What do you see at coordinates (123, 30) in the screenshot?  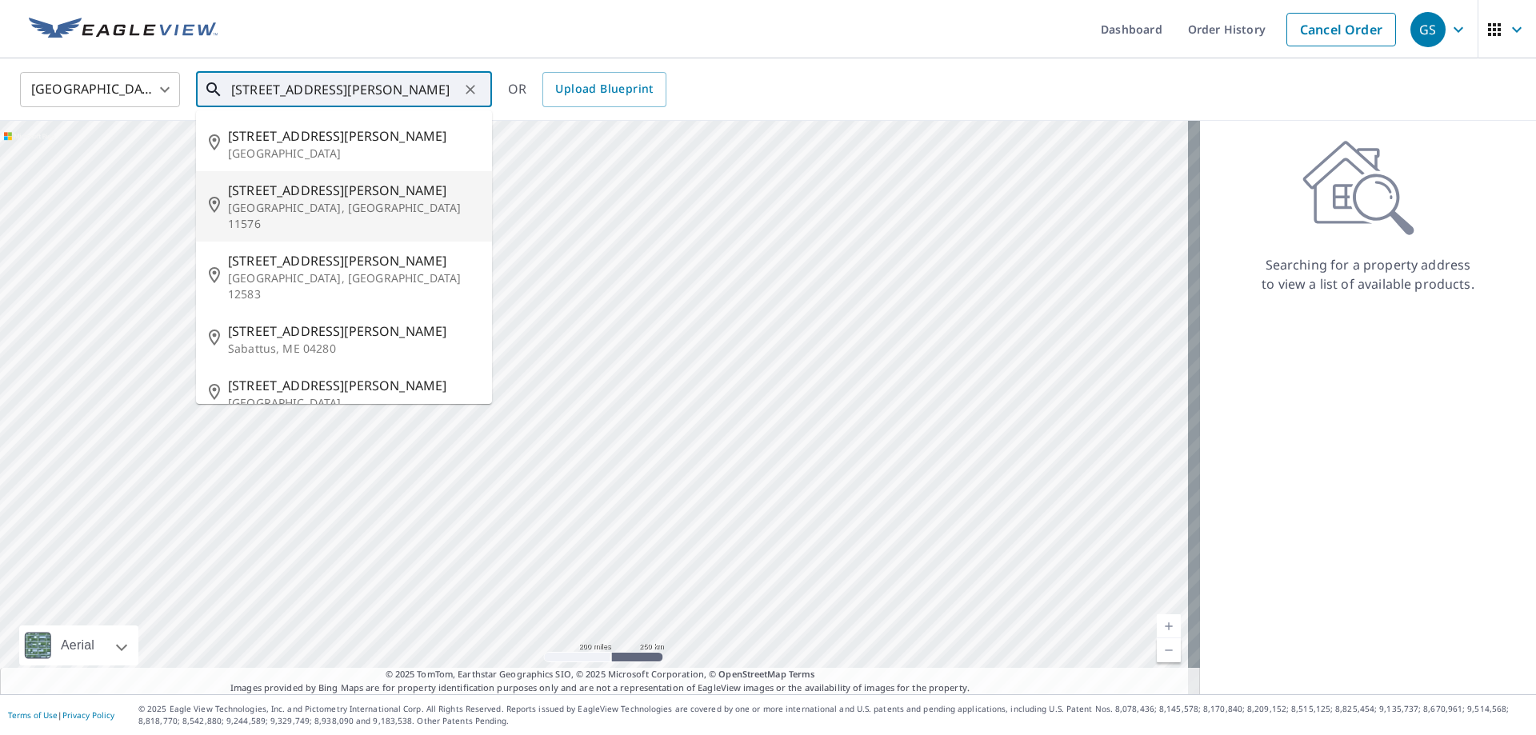 I see `img: EV Logo` at bounding box center [123, 30].